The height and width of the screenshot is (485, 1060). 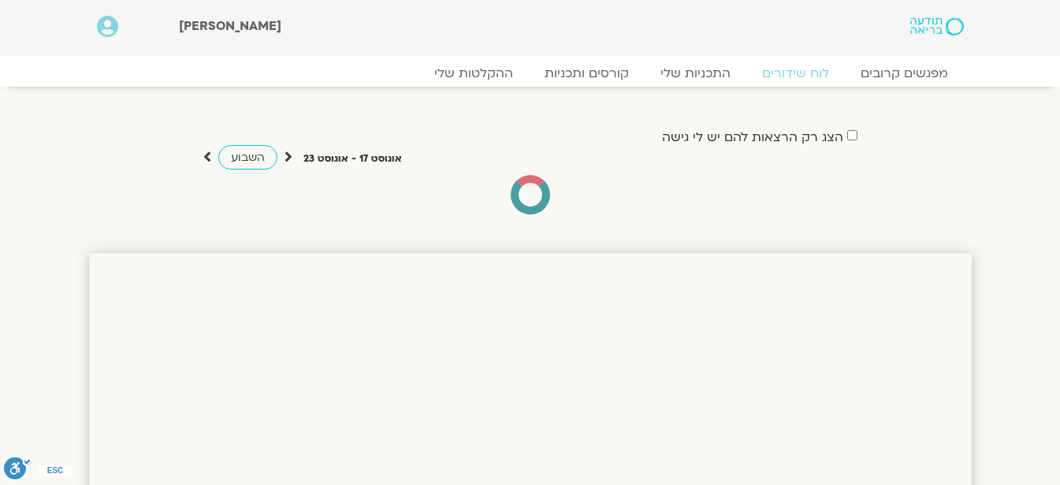 What do you see at coordinates (247, 157) in the screenshot?
I see `span: השבוע` at bounding box center [247, 157].